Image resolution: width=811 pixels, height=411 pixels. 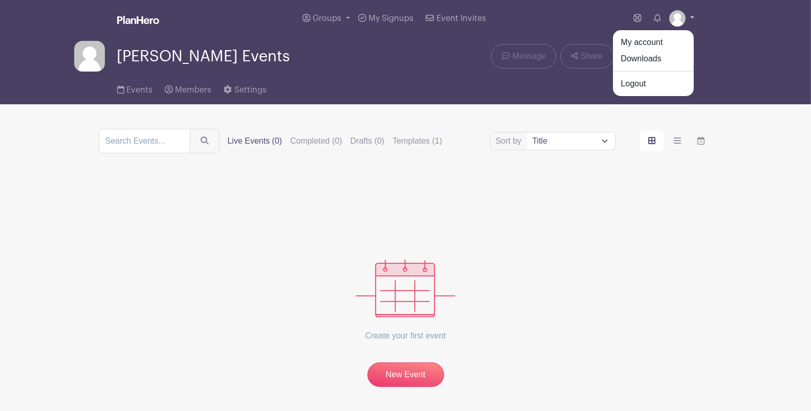 What do you see at coordinates (135, 88) in the screenshot?
I see `a: Events` at bounding box center [135, 88].